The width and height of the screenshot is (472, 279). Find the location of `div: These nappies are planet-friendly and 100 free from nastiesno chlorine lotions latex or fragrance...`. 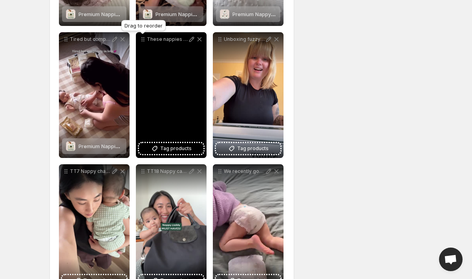

div: These nappies are planet-friendly and 100 free from nastiesno chlorine lotions latex or fragrance... is located at coordinates (171, 95).